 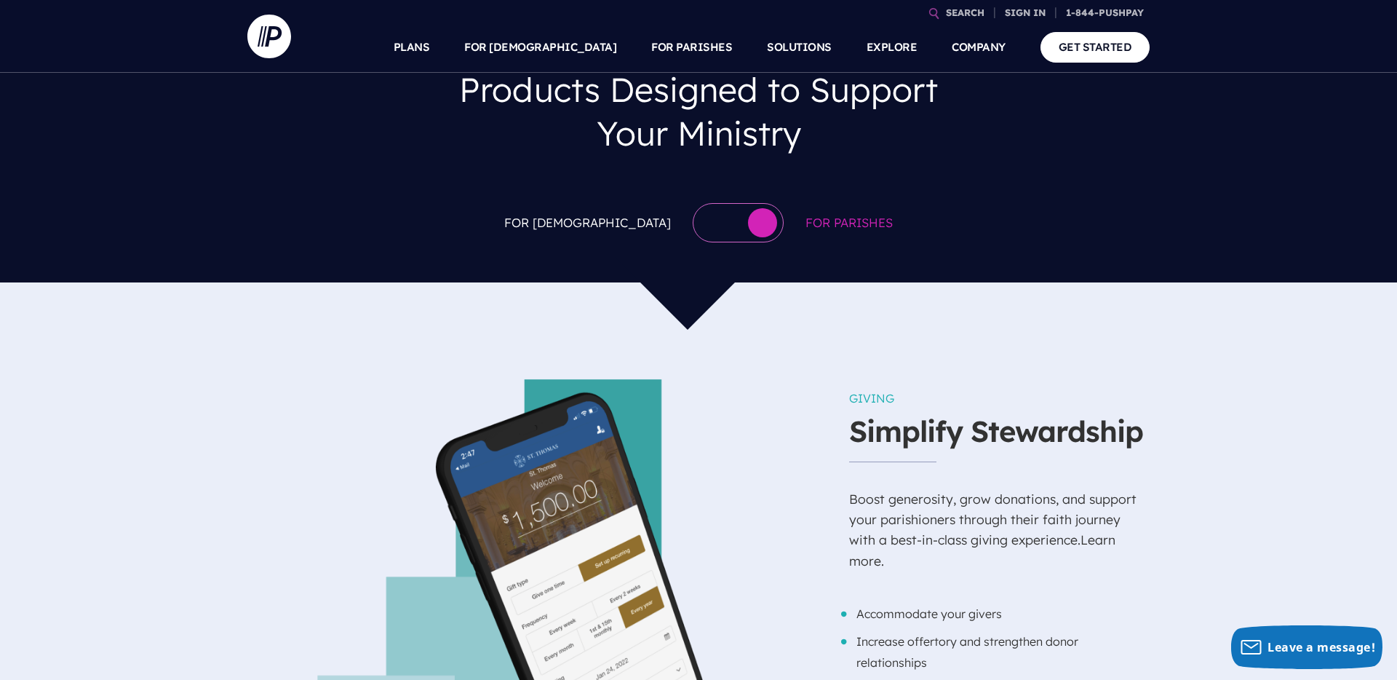 What do you see at coordinates (999, 535) in the screenshot?
I see `p: Boost generosity, grow donations, and support your parishioners through their faith journey with ...` at bounding box center [999, 535].